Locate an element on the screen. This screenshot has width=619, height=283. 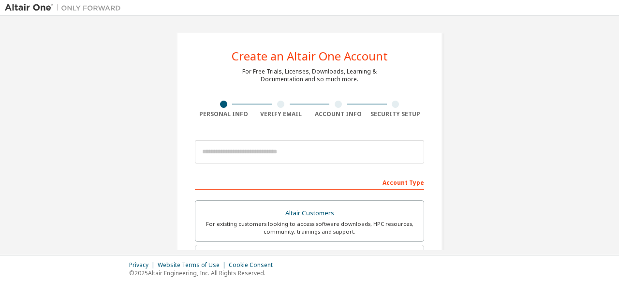
div: Altair Customers is located at coordinates (309, 213).